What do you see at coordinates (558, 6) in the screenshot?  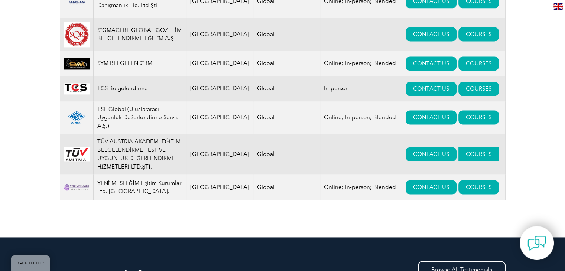 I see `img: en` at bounding box center [558, 6].